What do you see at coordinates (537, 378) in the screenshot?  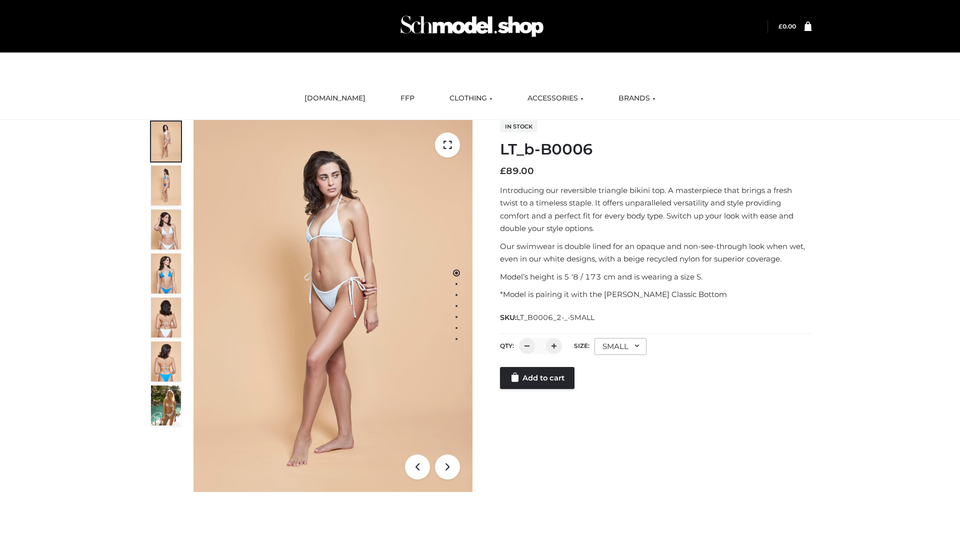 I see `a: Add to cart` at bounding box center [537, 378].